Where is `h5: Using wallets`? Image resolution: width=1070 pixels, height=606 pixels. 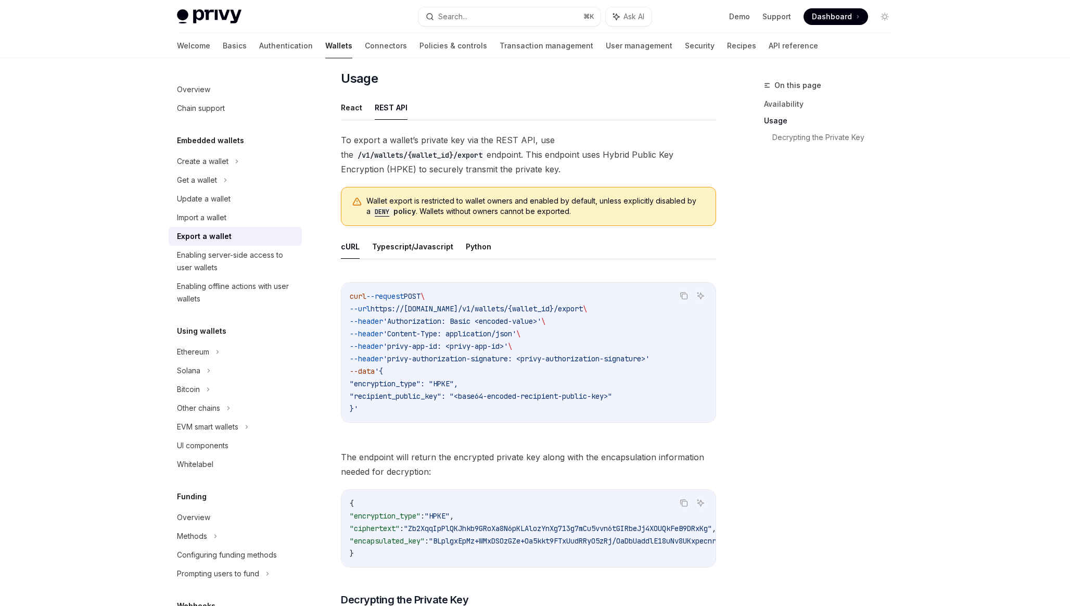
h5: Using wallets is located at coordinates (201, 331).